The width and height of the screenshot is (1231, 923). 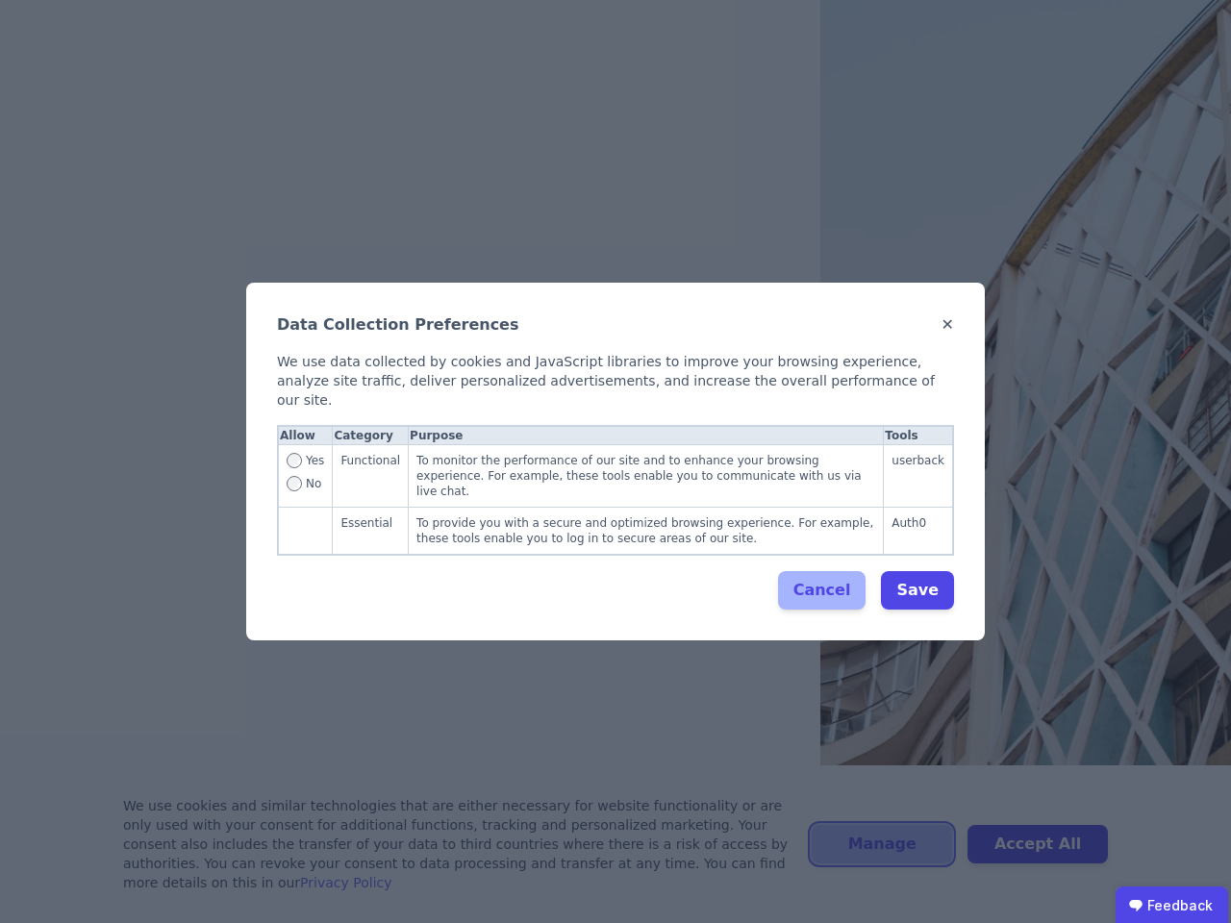 What do you see at coordinates (370, 531) in the screenshot?
I see `td: Essential` at bounding box center [370, 531].